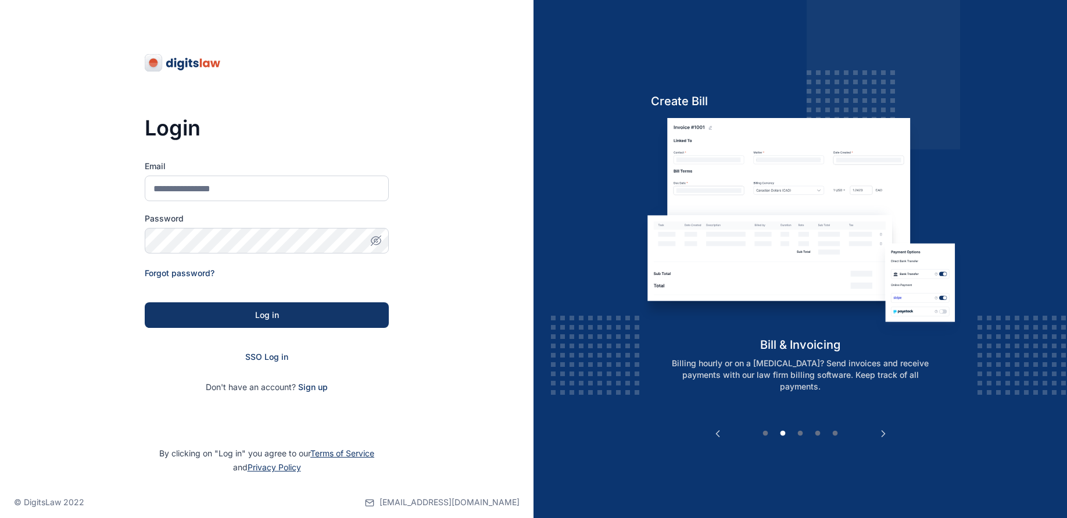  I want to click on label: Password, so click(267, 219).